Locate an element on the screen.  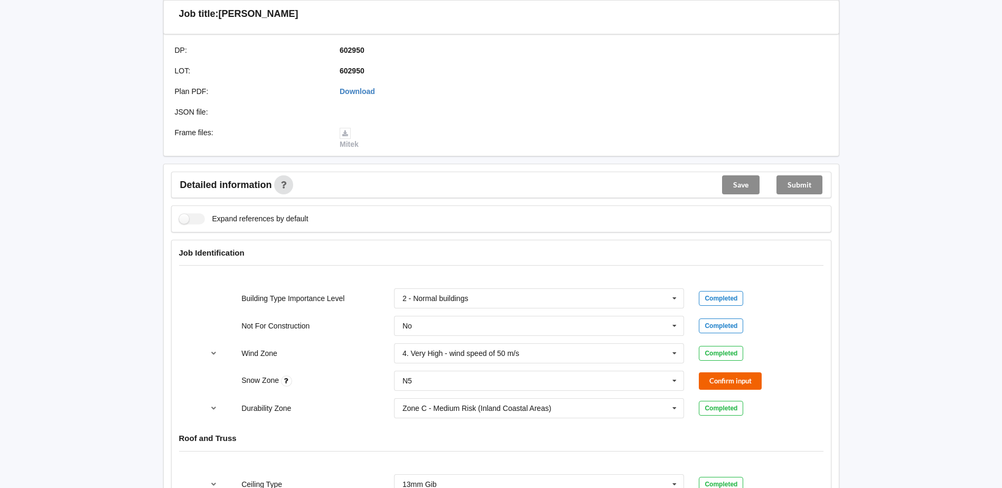
div: Plan PDF : is located at coordinates (250, 91).